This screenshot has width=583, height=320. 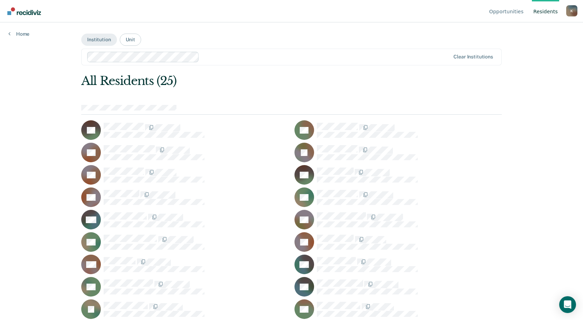 I want to click on div: Clear institutions, so click(x=473, y=57).